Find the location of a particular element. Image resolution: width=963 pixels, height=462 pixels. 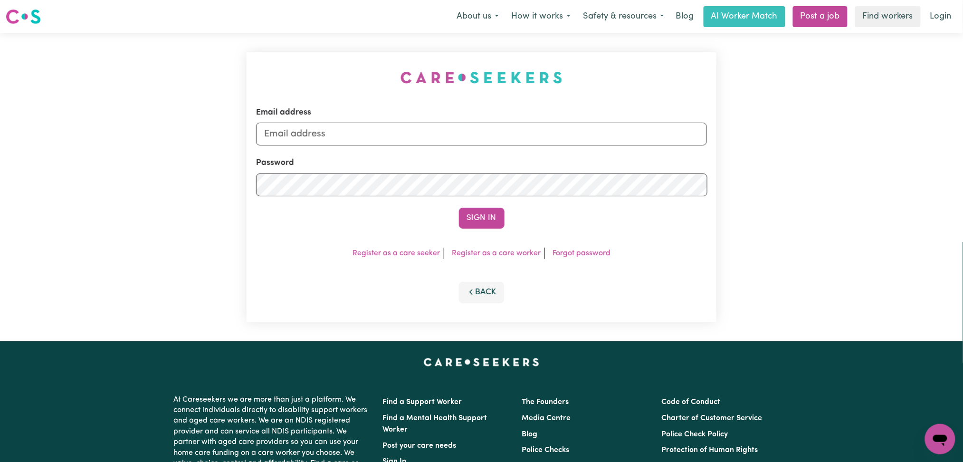

a: Post a job is located at coordinates (820, 17).